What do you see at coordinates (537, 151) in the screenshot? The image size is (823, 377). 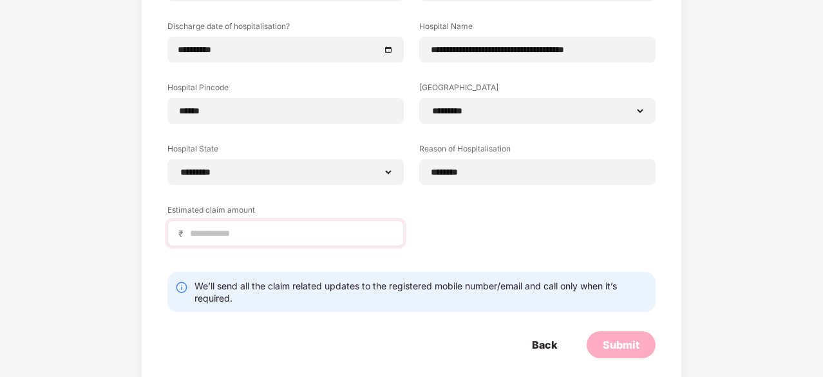 I see `label: Reason of Hospitalisation` at bounding box center [537, 151].